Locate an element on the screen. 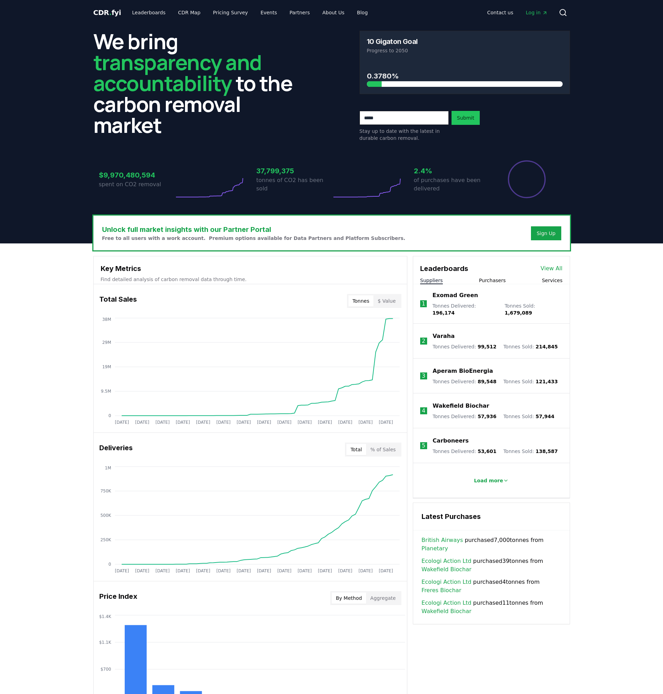 The height and width of the screenshot is (694, 663). h3: 0.3780% is located at coordinates (465, 76).